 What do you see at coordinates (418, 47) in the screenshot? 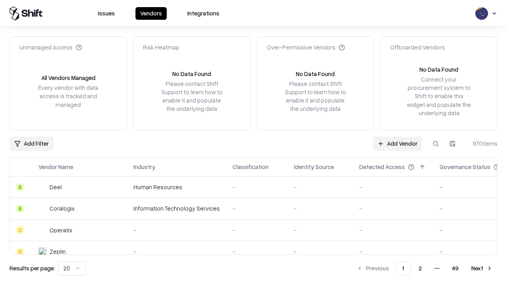
I see `div: Offboarded Vendors` at bounding box center [418, 47].